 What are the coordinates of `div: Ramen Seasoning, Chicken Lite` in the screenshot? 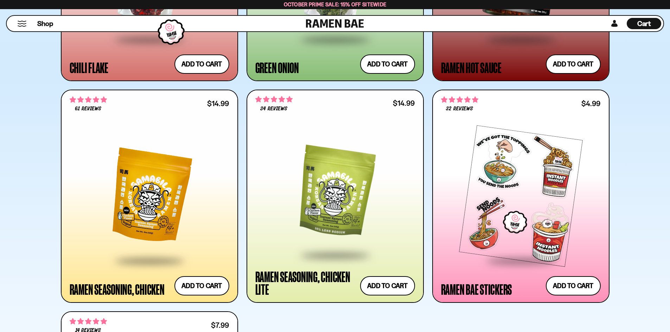 It's located at (306, 283).